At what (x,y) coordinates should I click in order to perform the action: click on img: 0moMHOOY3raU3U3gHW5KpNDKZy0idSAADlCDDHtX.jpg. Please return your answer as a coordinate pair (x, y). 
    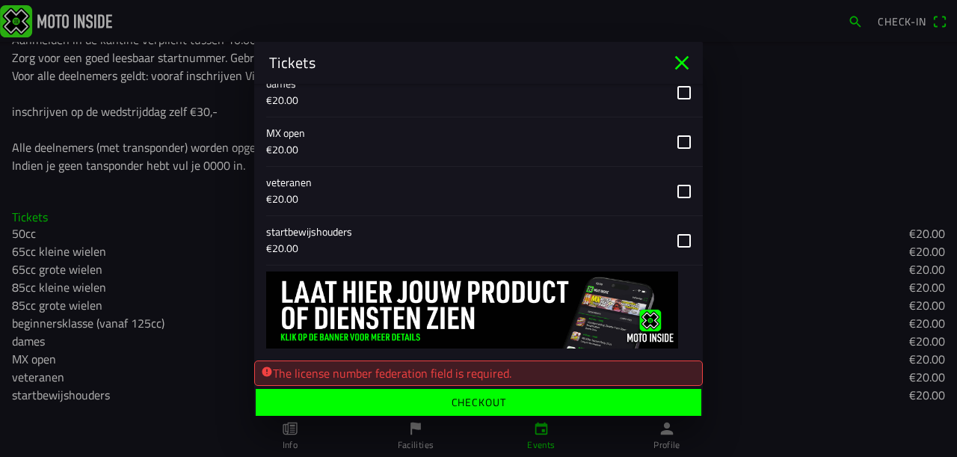
    Looking at the image, I should click on (472, 310).